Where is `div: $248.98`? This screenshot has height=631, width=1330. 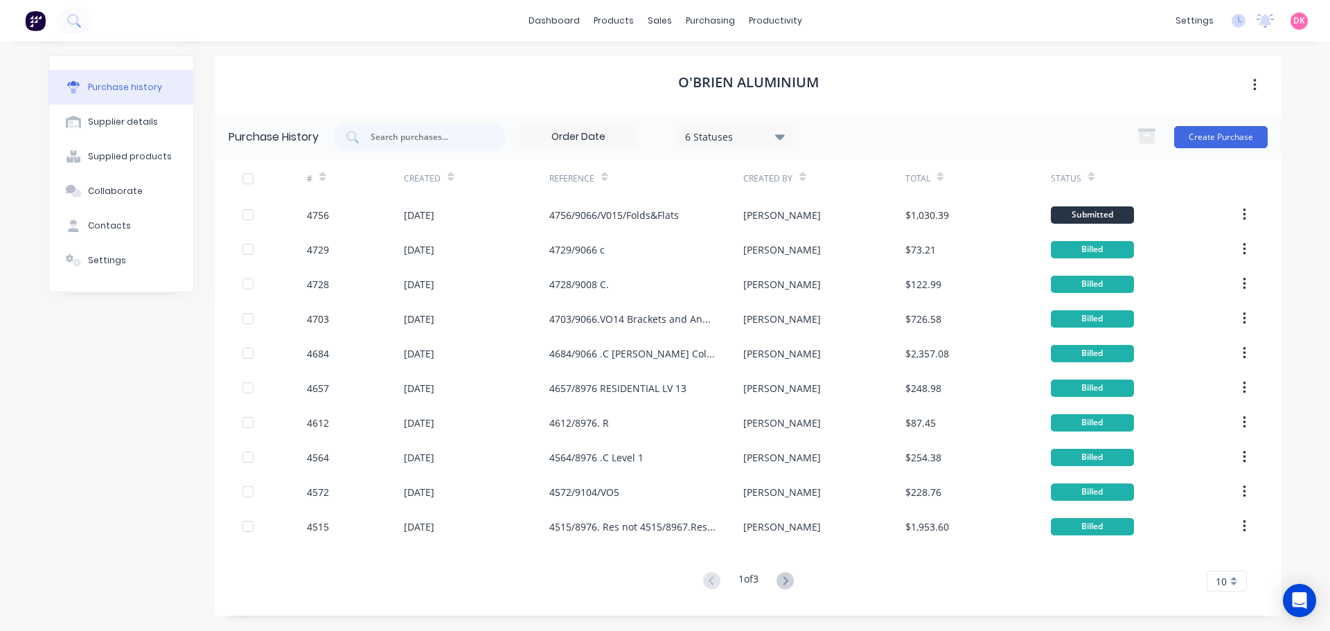 div: $248.98 is located at coordinates (923, 388).